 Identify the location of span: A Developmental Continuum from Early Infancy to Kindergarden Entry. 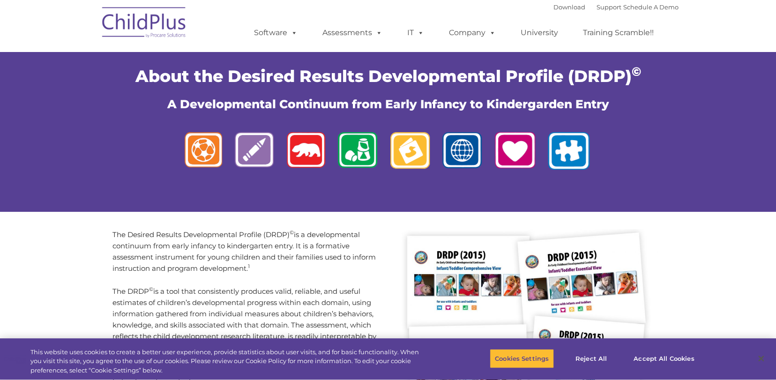
(388, 104).